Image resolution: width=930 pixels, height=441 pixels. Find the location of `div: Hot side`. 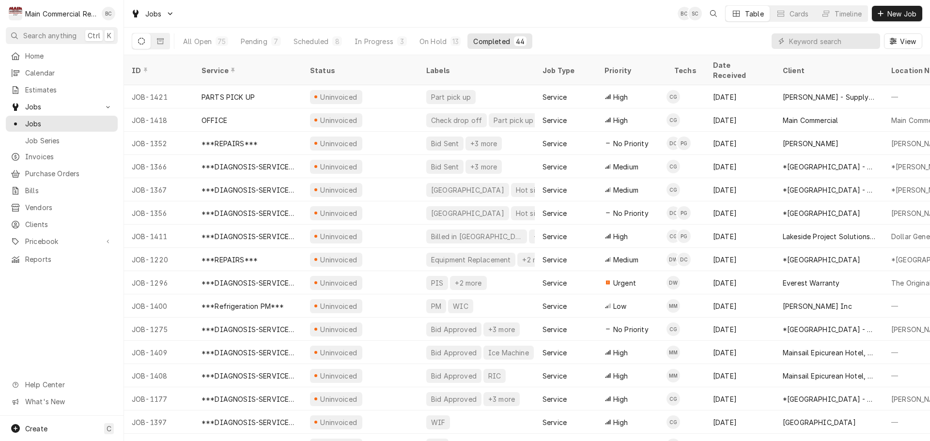

div: Hot side is located at coordinates (530, 213).